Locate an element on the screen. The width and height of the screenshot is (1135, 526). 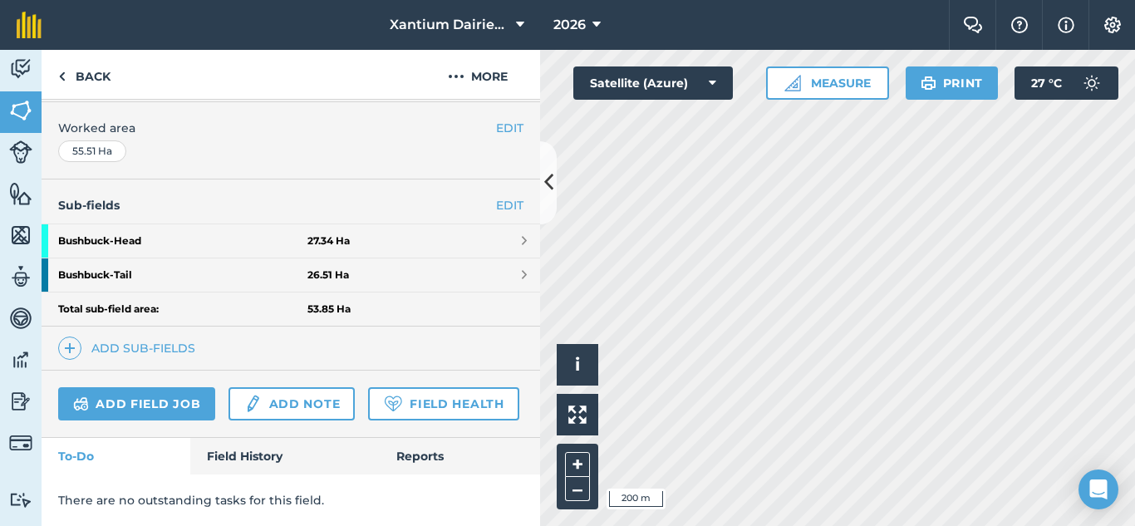
a: Reports is located at coordinates (459, 456).